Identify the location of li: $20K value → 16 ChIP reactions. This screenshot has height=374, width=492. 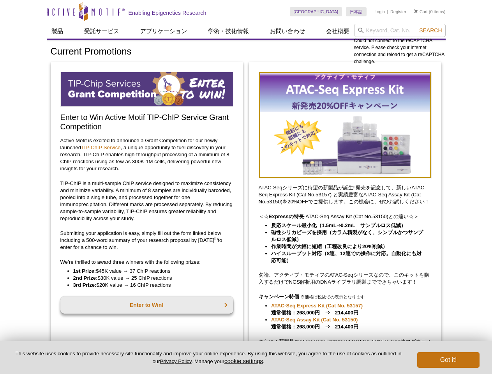
(149, 285).